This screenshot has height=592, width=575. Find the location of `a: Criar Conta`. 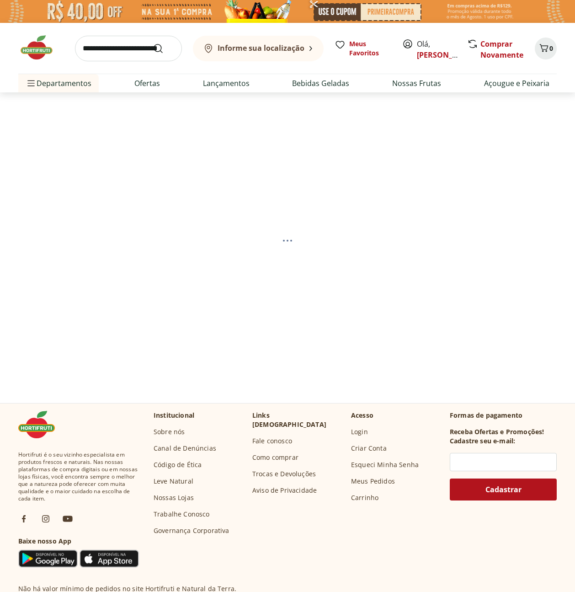

a: Criar Conta is located at coordinates (369, 448).